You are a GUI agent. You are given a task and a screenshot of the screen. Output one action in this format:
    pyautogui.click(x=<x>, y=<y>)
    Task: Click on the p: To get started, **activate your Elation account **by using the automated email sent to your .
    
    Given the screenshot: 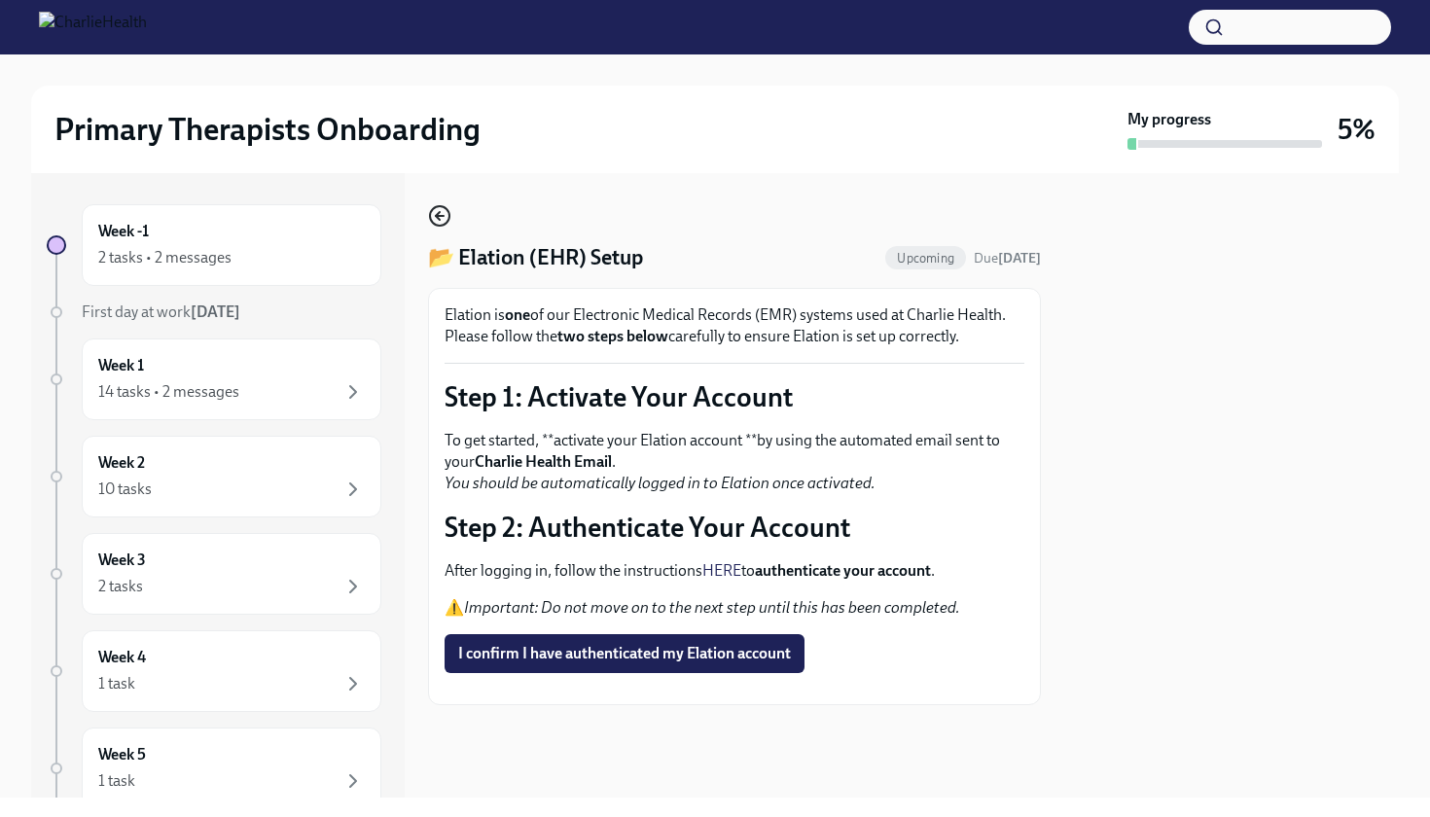 What is the action you would take?
    pyautogui.click(x=734, y=462)
    